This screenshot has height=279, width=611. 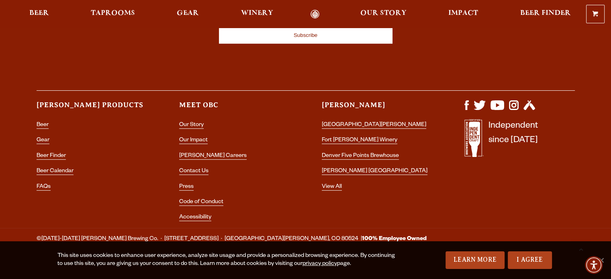 I want to click on input: Subscribe, so click(x=306, y=35).